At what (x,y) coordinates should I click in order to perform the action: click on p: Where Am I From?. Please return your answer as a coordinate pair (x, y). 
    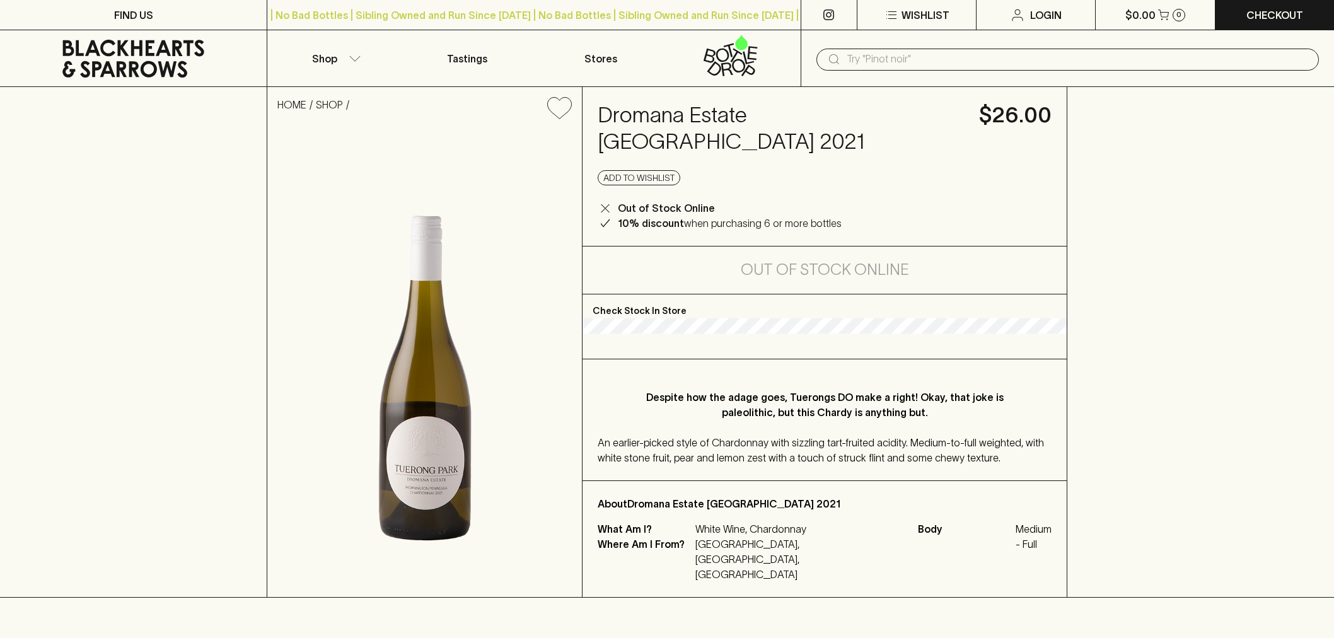
    Looking at the image, I should click on (645, 559).